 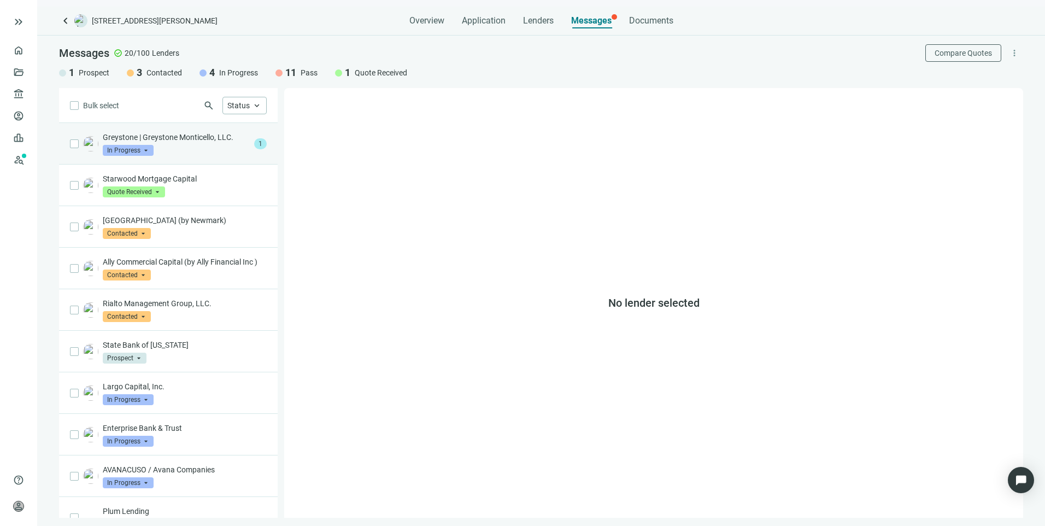 I want to click on span: Pass, so click(x=309, y=73).